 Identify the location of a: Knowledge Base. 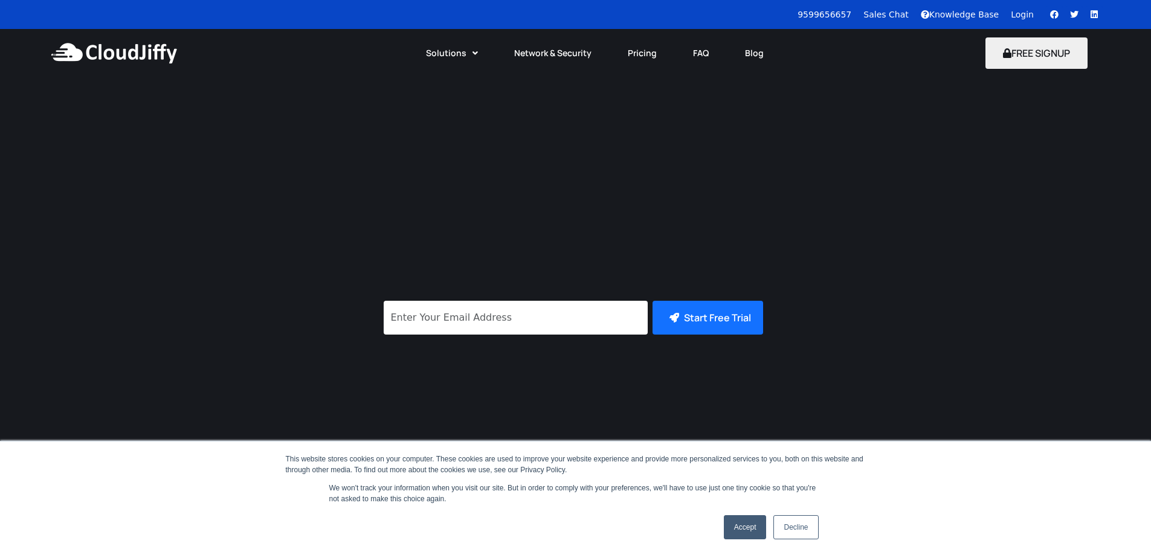
(960, 15).